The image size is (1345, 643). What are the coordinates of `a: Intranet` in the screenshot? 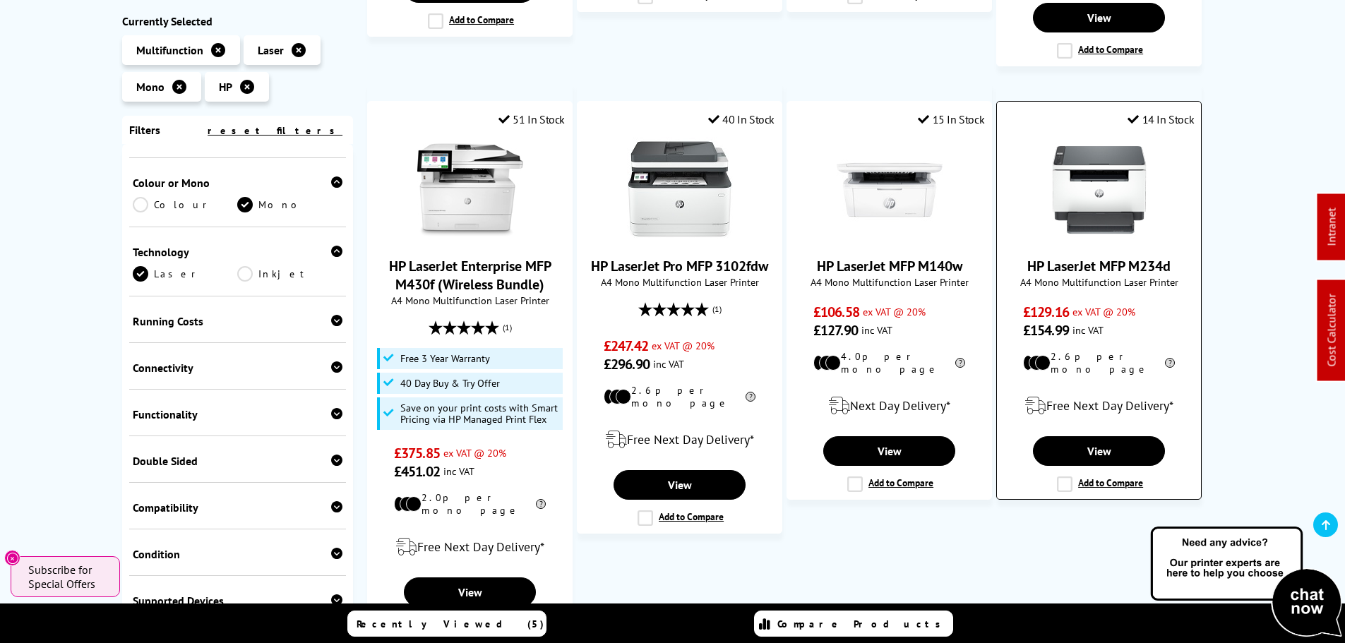 It's located at (1332, 227).